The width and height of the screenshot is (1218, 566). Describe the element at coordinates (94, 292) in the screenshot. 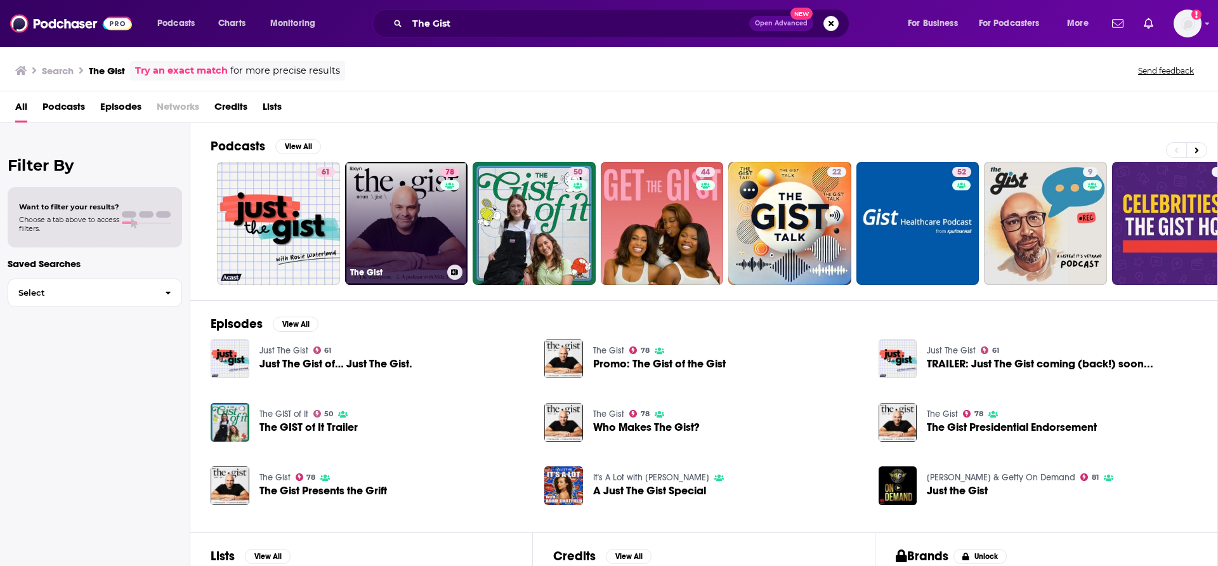

I see `button: Select` at that location.